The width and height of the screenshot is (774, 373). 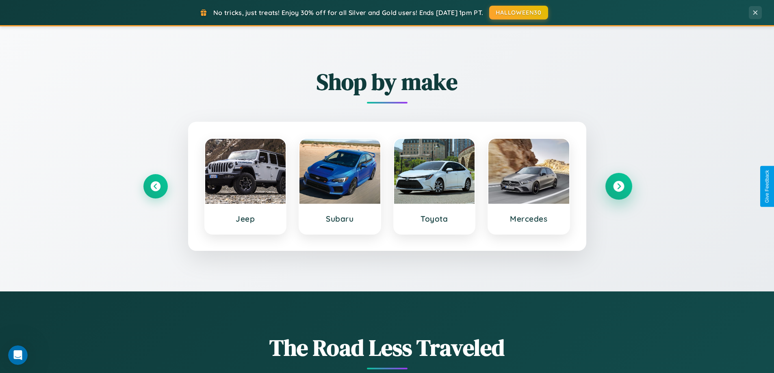 I want to click on div: Give Feedback, so click(x=767, y=187).